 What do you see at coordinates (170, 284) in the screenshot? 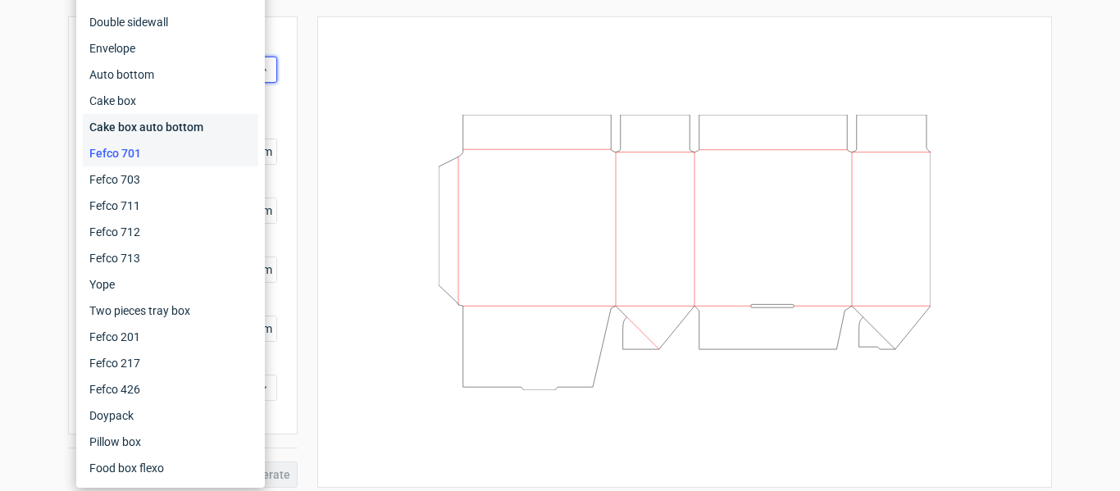
I see `div: Yope` at bounding box center [170, 284].